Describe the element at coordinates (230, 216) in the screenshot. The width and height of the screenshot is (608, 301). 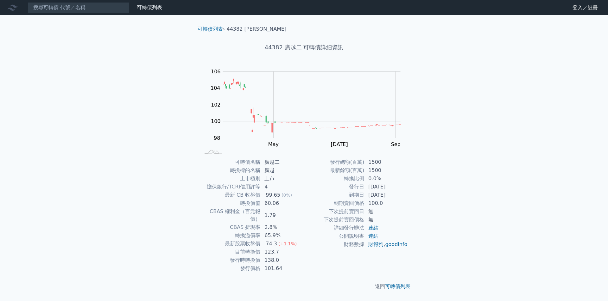
I see `td: CBAS 權利金（百元報價）` at that location.